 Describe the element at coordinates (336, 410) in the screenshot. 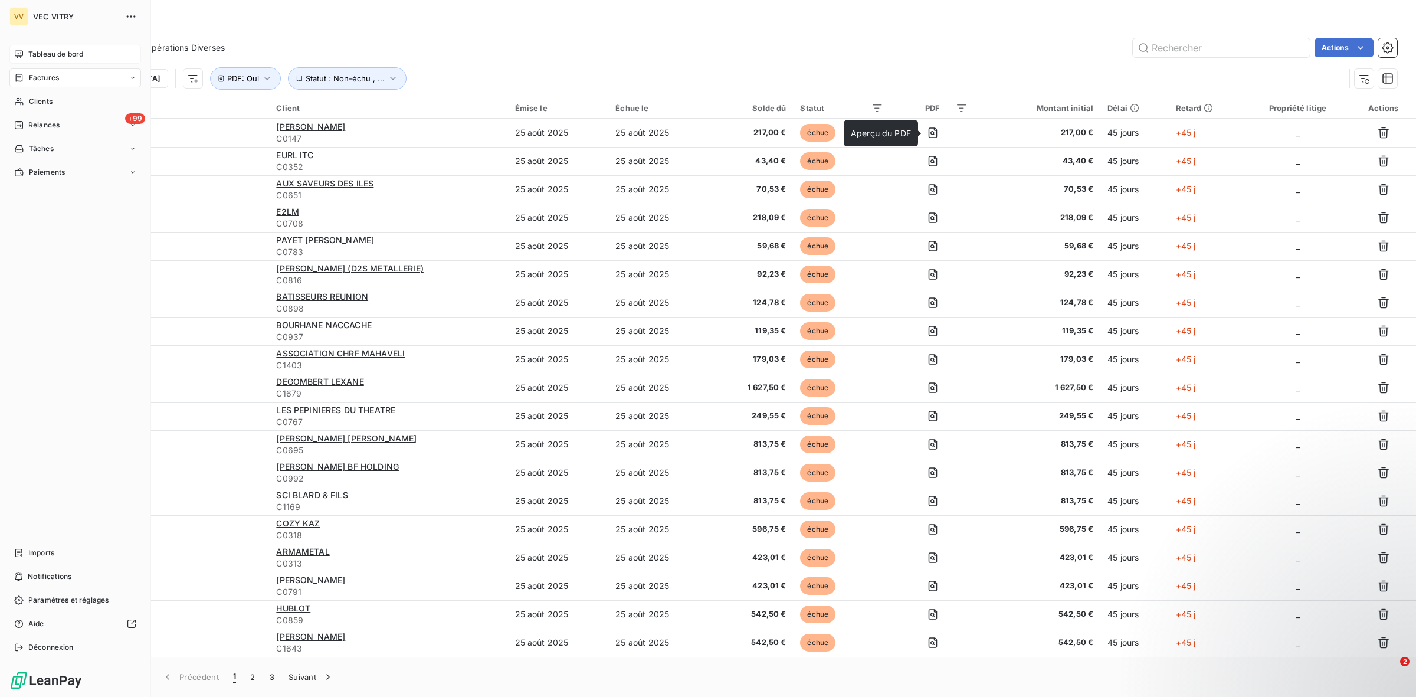

I see `span: LES PEPINIERES DU THEATRE` at that location.